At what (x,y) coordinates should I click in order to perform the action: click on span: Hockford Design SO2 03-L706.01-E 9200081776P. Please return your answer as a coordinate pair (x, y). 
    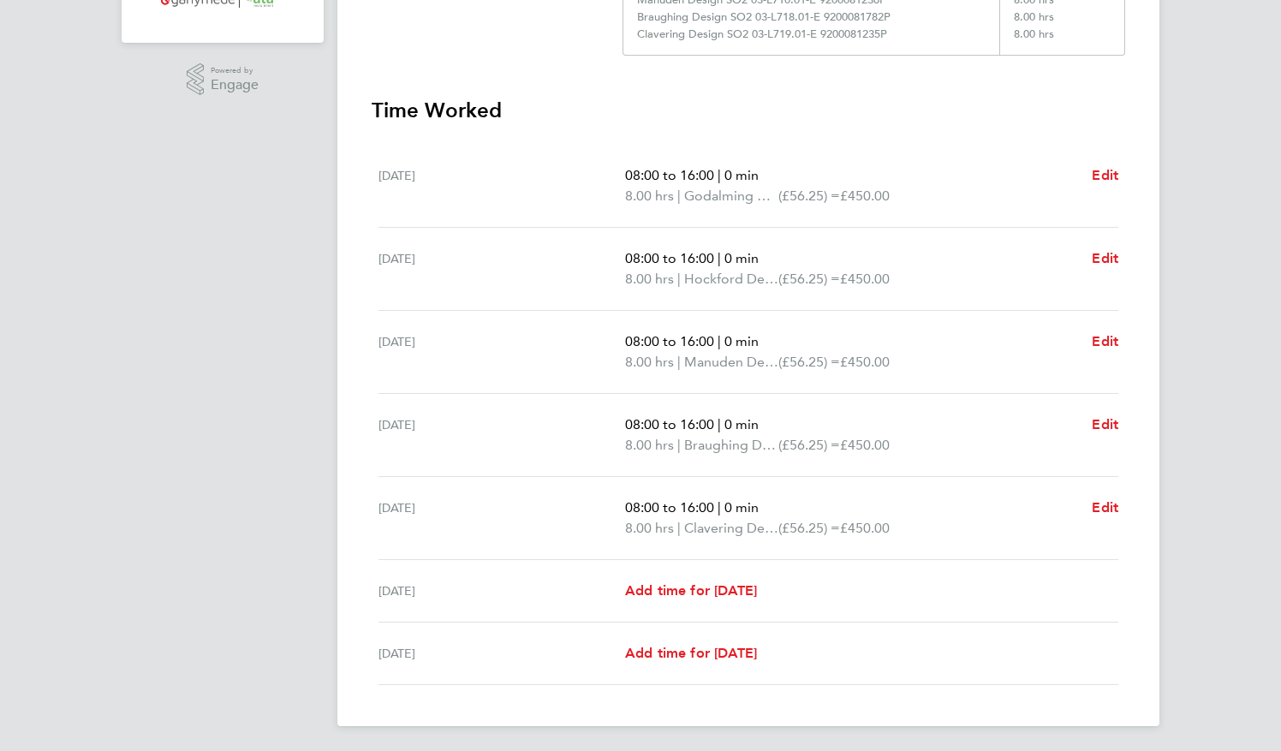
    Looking at the image, I should click on (731, 279).